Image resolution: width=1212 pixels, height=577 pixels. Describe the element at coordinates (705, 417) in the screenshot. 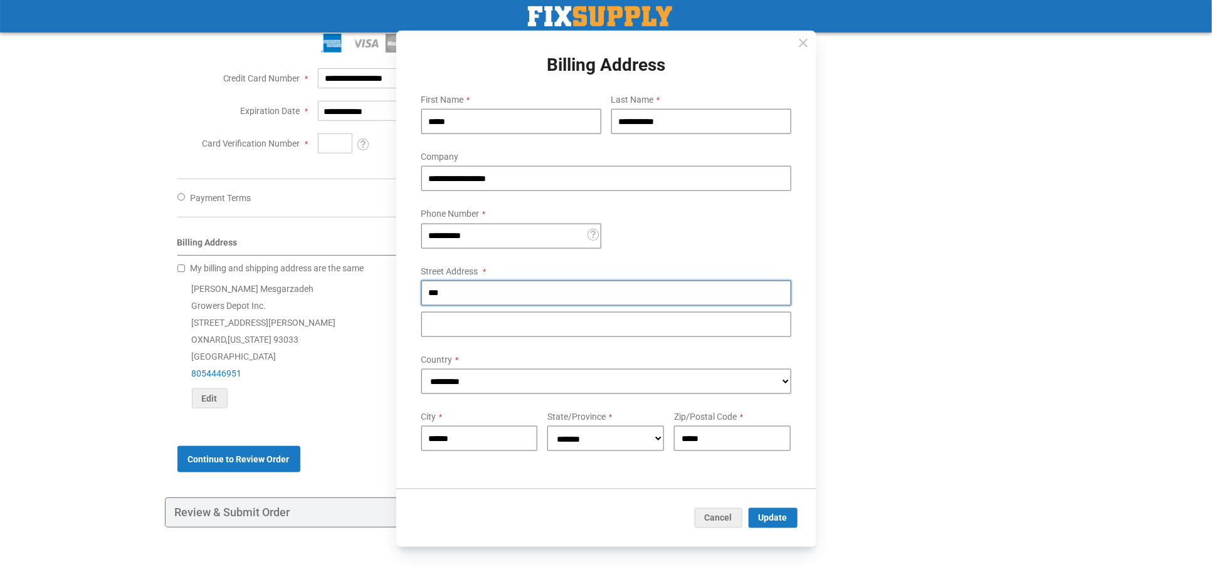

I see `span: Zip/Postal Code` at that location.